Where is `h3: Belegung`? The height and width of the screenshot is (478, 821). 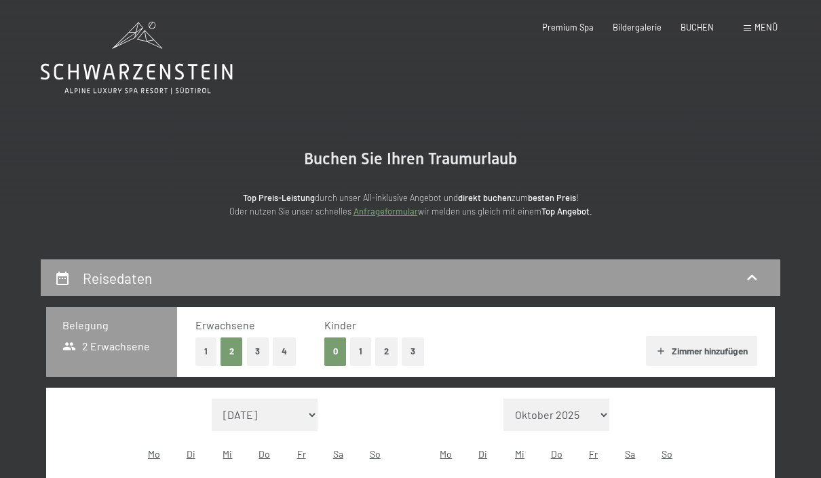
h3: Belegung is located at coordinates (111, 325).